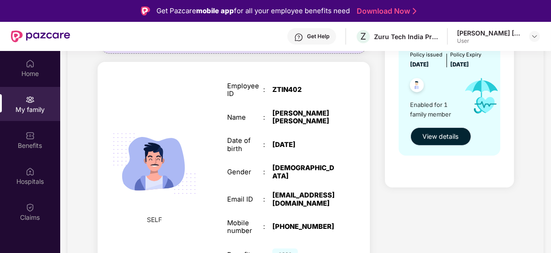 The height and width of the screenshot is (253, 551). I want to click on span: Z, so click(363, 36).